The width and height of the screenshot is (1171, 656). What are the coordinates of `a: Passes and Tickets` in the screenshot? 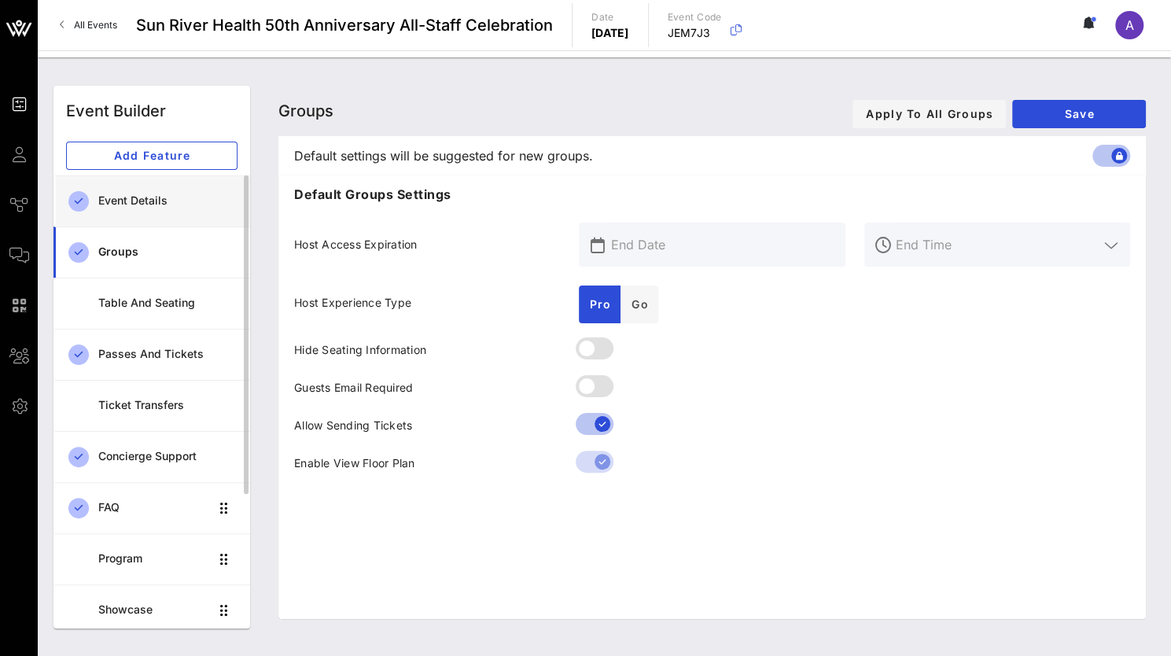 It's located at (152, 354).